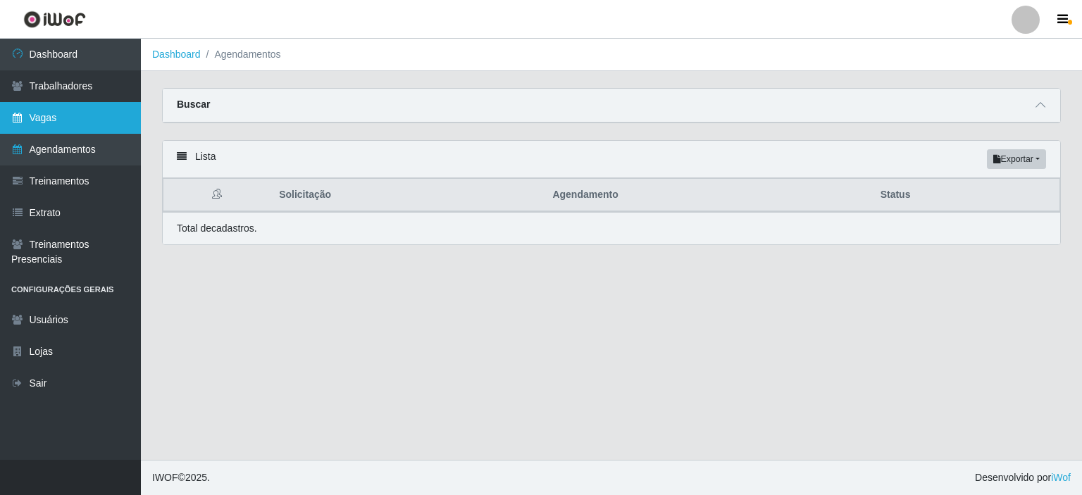  What do you see at coordinates (707, 195) in the screenshot?
I see `th: Agendamento` at bounding box center [707, 195].